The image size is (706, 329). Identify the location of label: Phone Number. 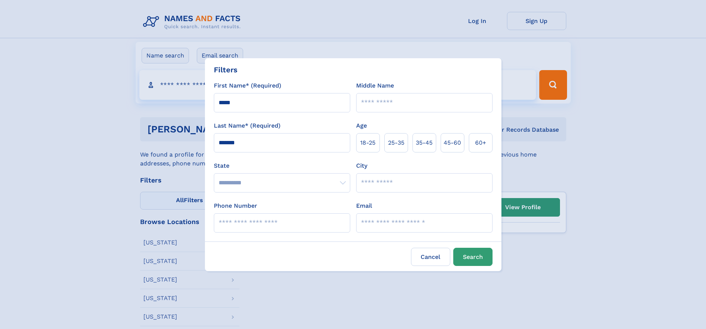
(235, 206).